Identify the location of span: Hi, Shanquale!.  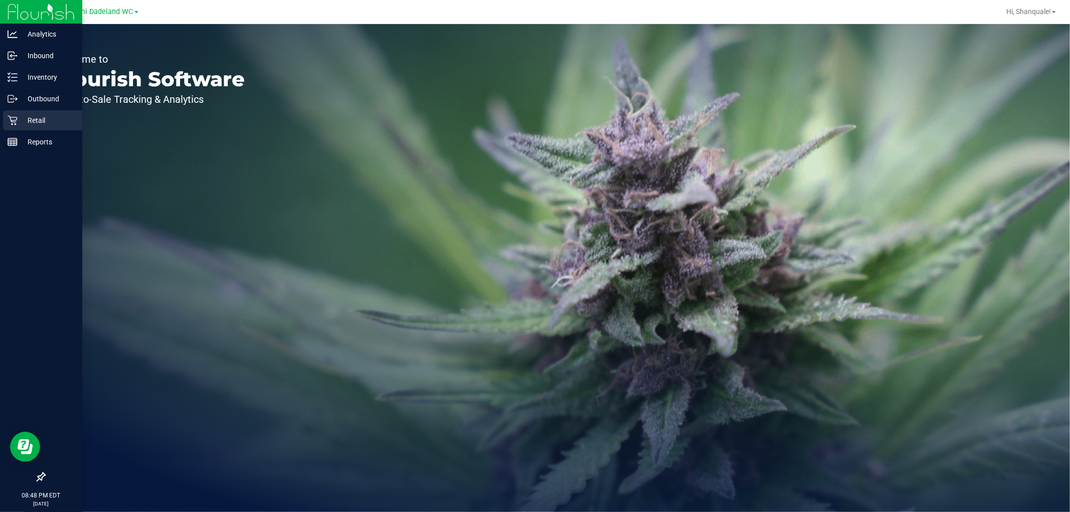
(1029, 12).